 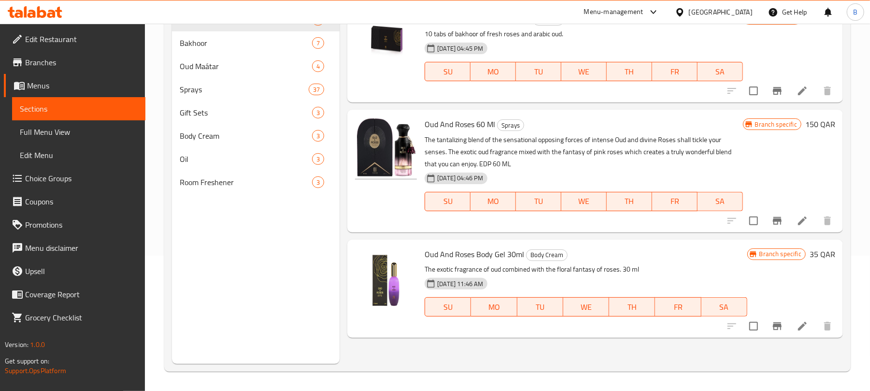 What do you see at coordinates (802, 91) in the screenshot?
I see `a: Edit menu item` at bounding box center [802, 91].